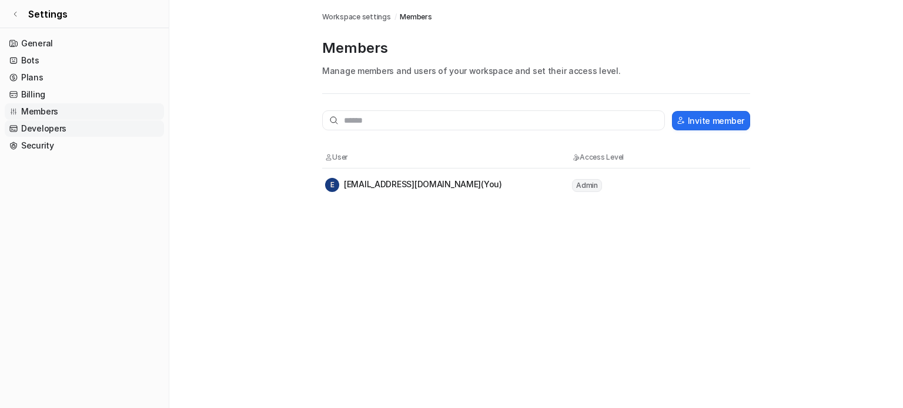  What do you see at coordinates (84, 146) in the screenshot?
I see `a: Security` at bounding box center [84, 146].